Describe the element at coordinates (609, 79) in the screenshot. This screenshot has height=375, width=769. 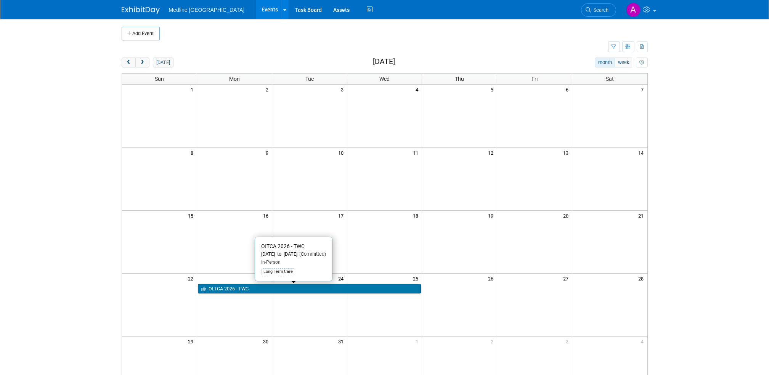
I see `span: Sat` at that location.